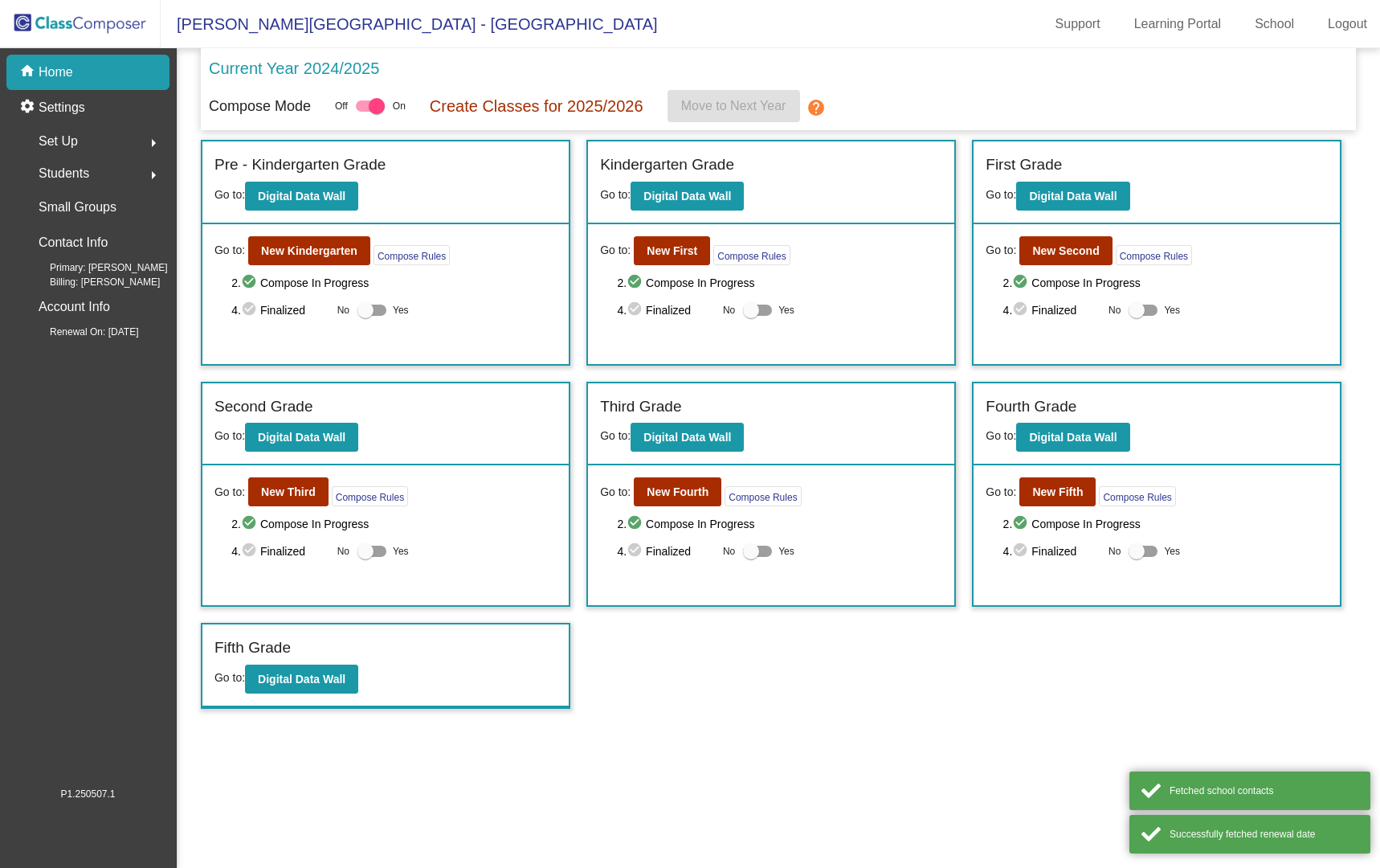 The image size is (1380, 868). I want to click on label: Kindergarten Grade, so click(667, 165).